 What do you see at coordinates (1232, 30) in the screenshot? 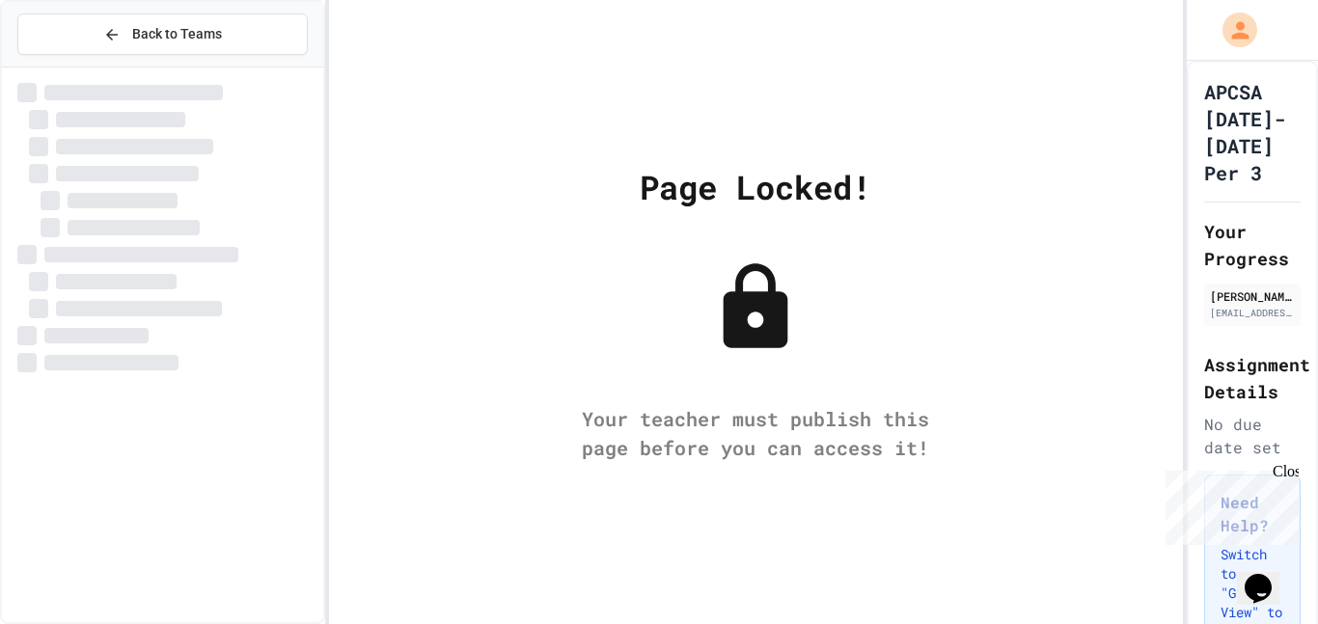
I see `div: My Account` at bounding box center [1232, 30].